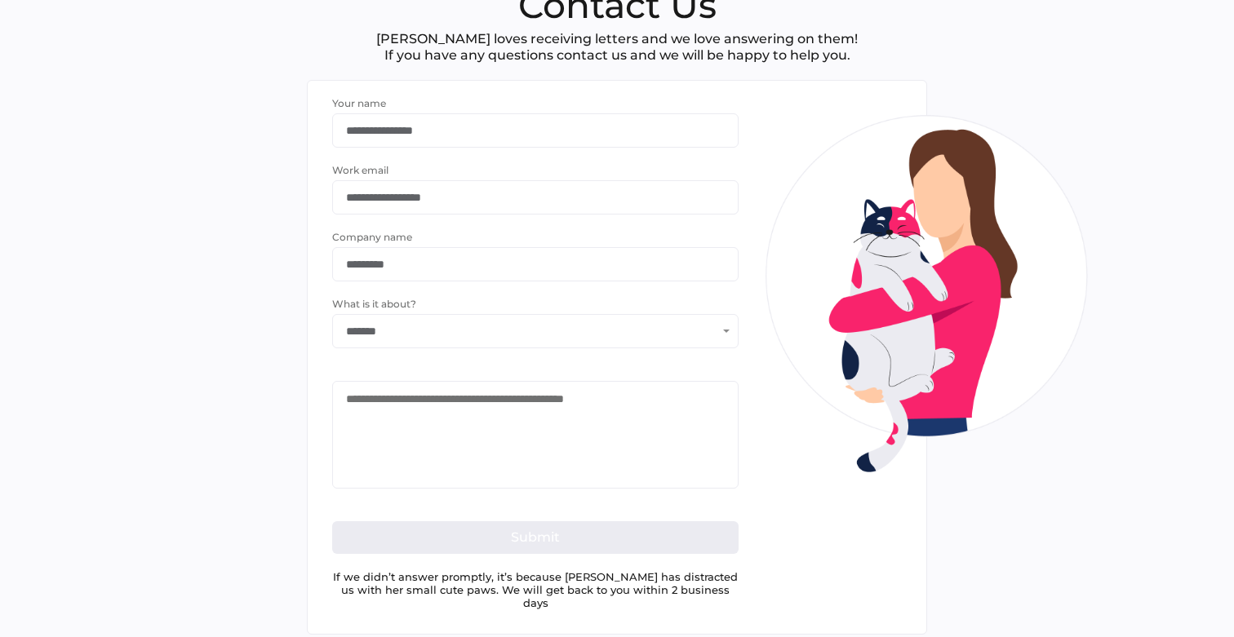 The width and height of the screenshot is (1234, 637). I want to click on button: Submit, so click(535, 538).